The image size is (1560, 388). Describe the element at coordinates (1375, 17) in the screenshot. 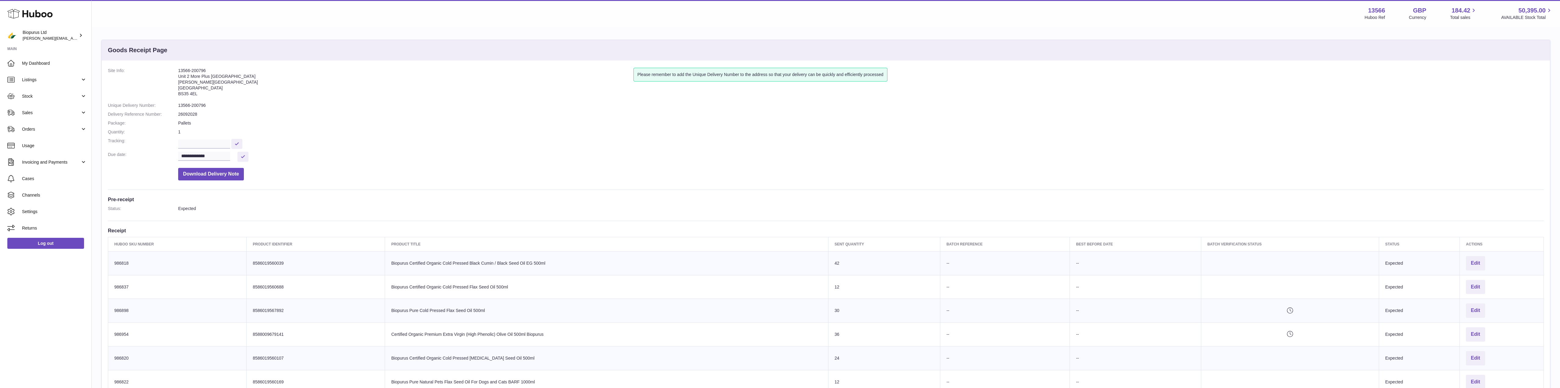

I see `div: Huboo Ref` at that location.